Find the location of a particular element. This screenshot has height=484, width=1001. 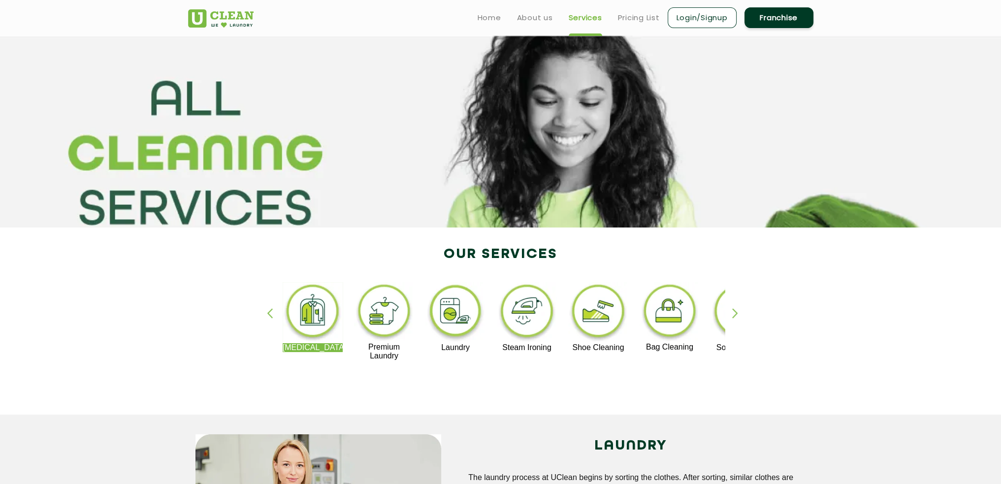

img: laundry_cleaning_11zon.webp is located at coordinates (455, 313).